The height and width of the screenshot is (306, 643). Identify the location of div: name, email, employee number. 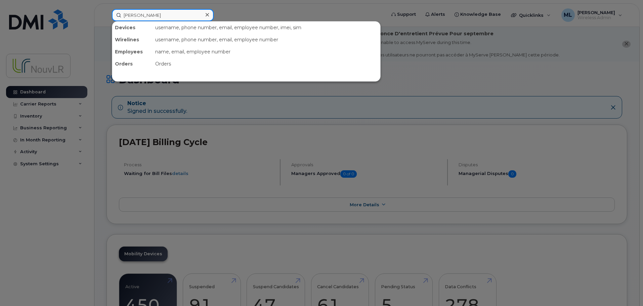
(267, 52).